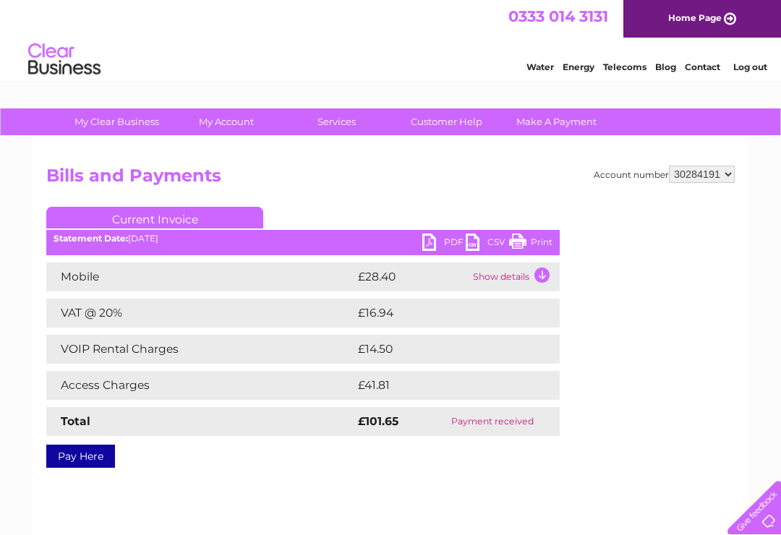  Describe the element at coordinates (80, 456) in the screenshot. I see `a: Pay Here` at that location.